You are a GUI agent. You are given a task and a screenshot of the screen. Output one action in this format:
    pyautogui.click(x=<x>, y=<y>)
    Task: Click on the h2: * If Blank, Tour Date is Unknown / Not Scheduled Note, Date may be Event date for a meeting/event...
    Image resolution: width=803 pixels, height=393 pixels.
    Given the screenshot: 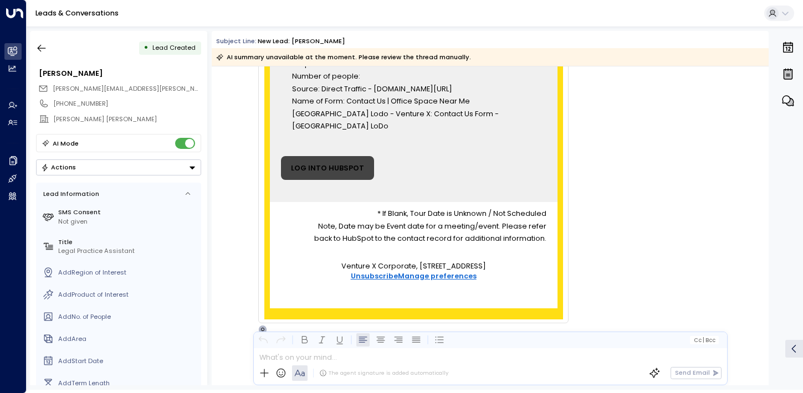 What is the action you would take?
    pyautogui.click(x=413, y=226)
    